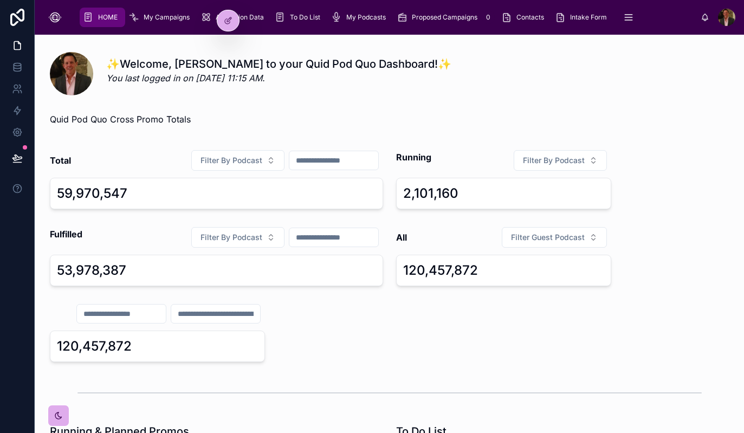 The image size is (744, 433). Describe the element at coordinates (413, 157) in the screenshot. I see `strong: Running` at that location.